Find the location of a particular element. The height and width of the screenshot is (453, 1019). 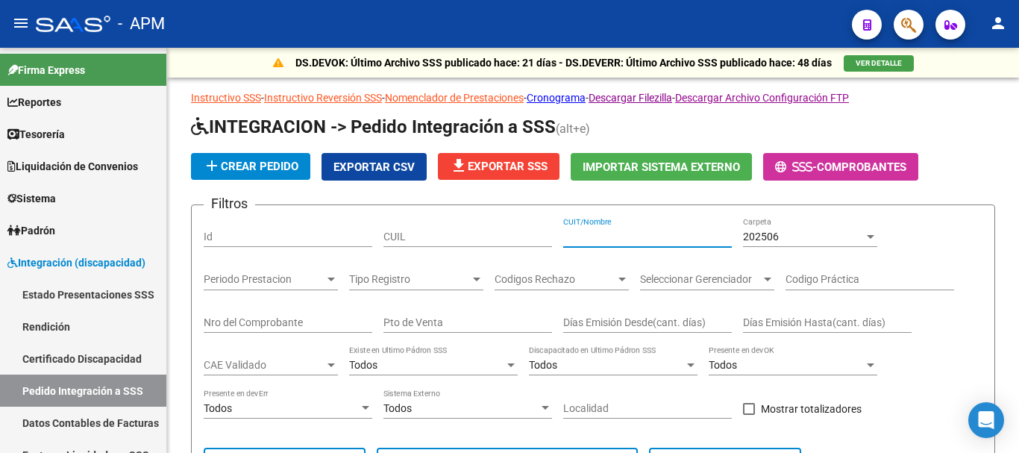

a: Descargar Archivo Configuración FTP is located at coordinates (761, 98).